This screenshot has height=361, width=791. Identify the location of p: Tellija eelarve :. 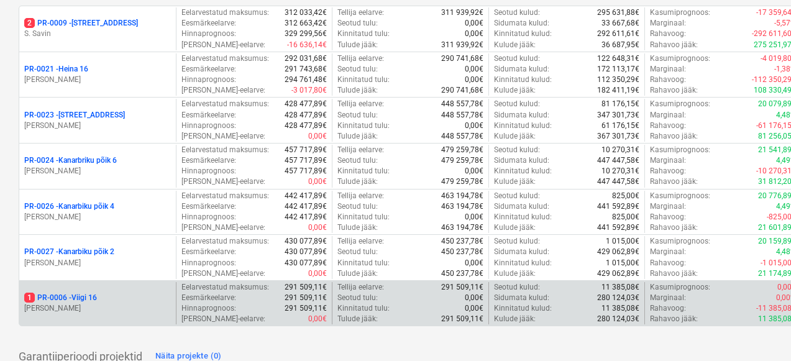
(360, 196).